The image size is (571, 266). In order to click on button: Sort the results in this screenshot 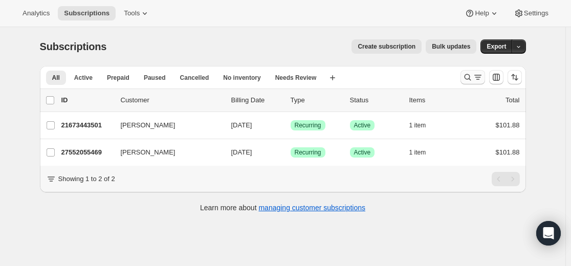, I will do `click(514, 77)`.